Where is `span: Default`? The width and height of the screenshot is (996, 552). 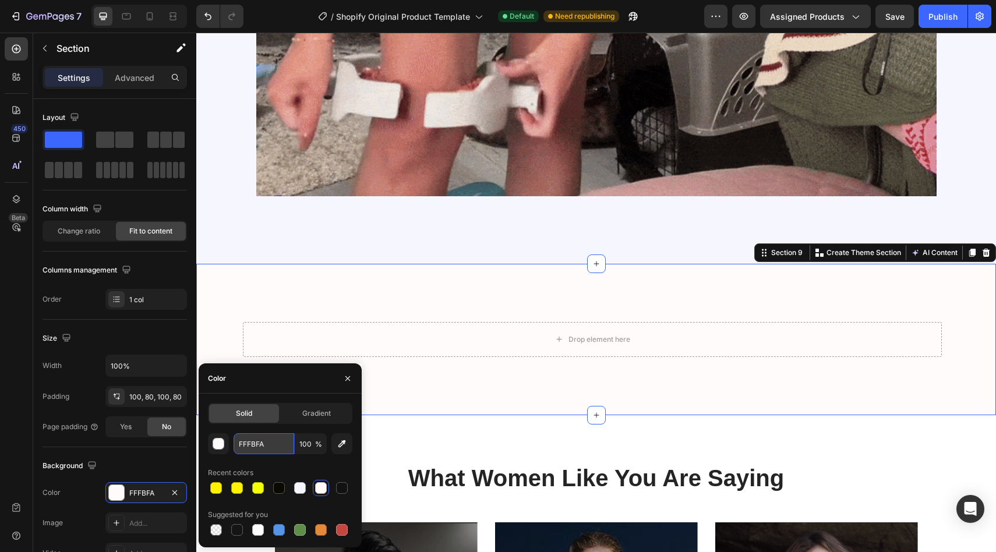 span: Default is located at coordinates (522, 16).